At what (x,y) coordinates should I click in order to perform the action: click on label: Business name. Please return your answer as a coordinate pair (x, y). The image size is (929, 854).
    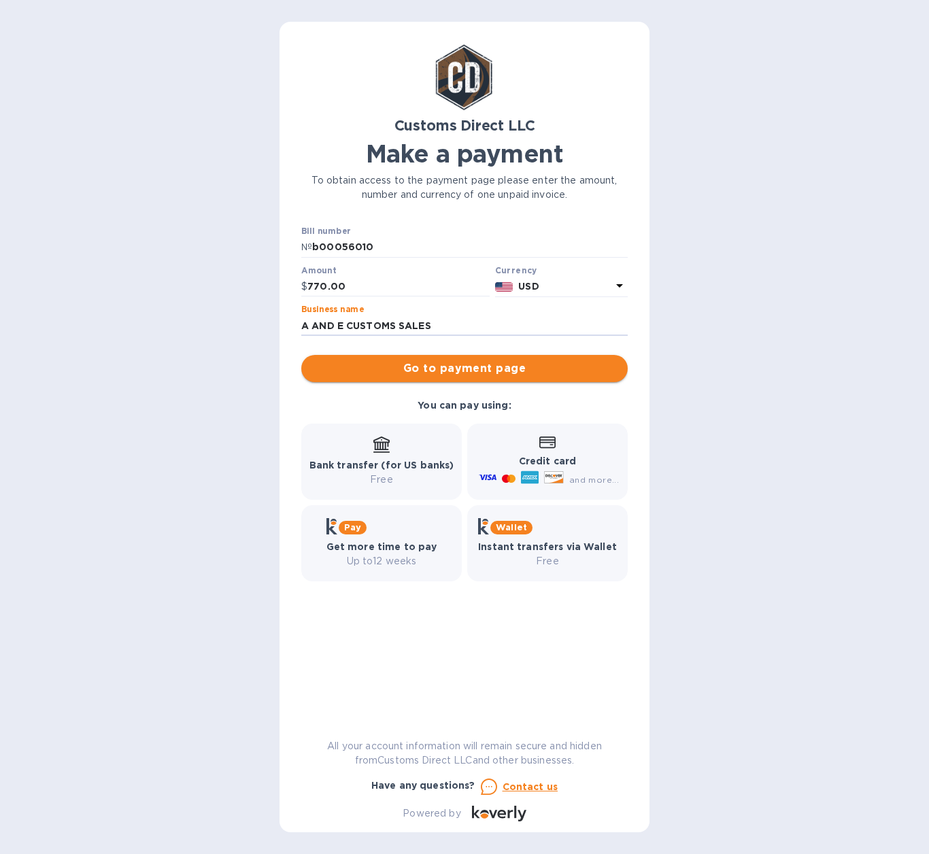
    Looking at the image, I should click on (332, 310).